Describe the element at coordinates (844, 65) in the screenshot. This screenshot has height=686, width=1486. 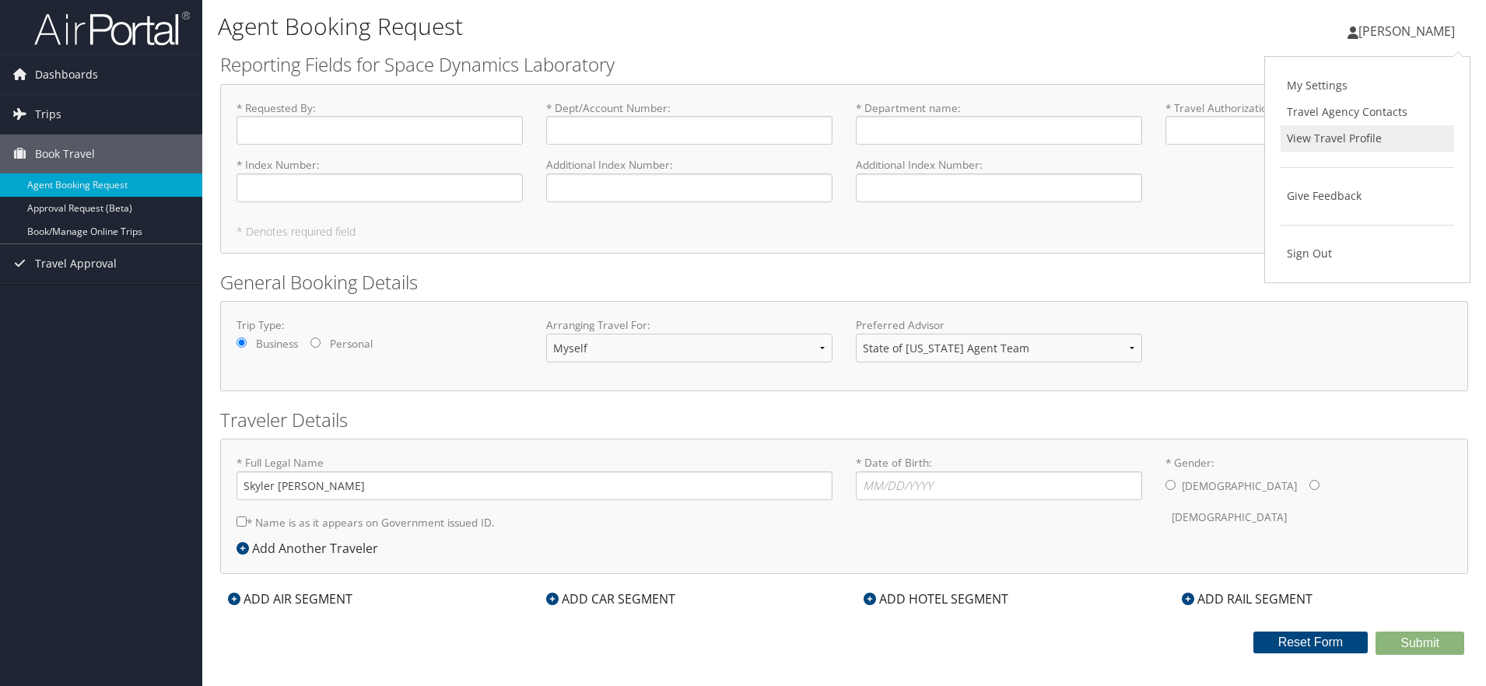
I see `h2: Reporting Fields for Space Dynamics Laboratory` at that location.